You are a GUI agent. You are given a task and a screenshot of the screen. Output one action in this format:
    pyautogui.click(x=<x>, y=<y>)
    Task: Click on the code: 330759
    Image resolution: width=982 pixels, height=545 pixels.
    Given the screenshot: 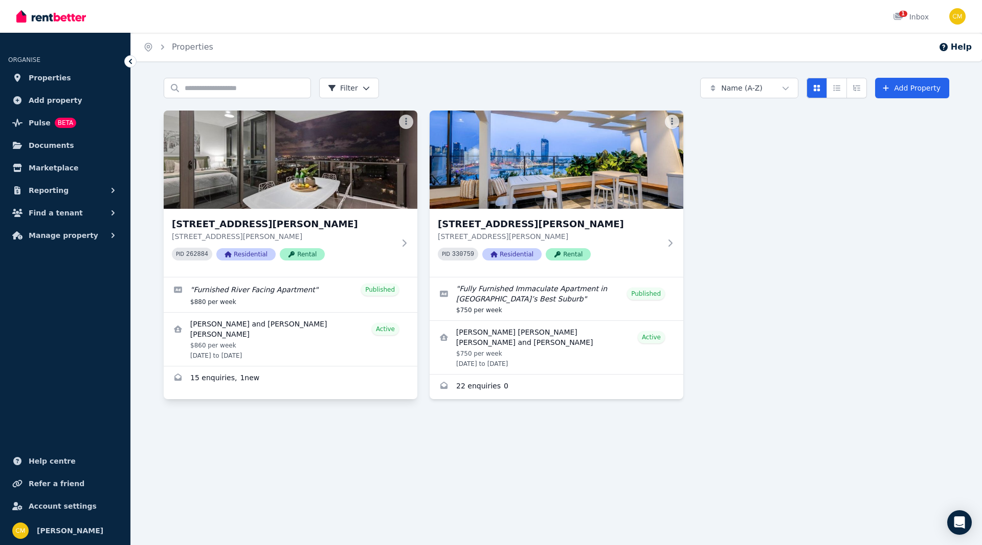 What is the action you would take?
    pyautogui.click(x=463, y=254)
    